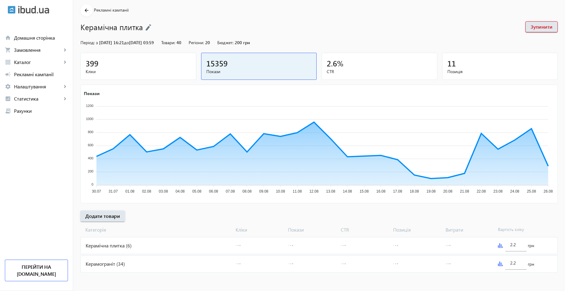  I want to click on span: Налаштування, so click(38, 87).